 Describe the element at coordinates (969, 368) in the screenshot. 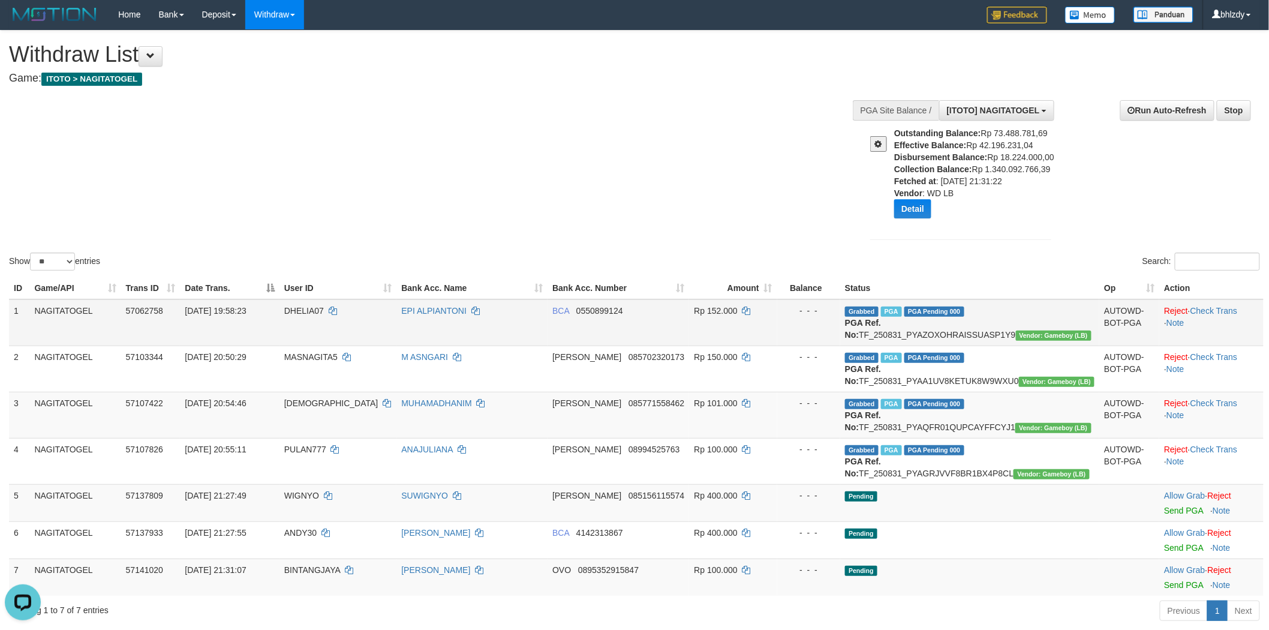

I see `td: TF_250831_PYAA1UV8KETUK8W9WXU0` at that location.